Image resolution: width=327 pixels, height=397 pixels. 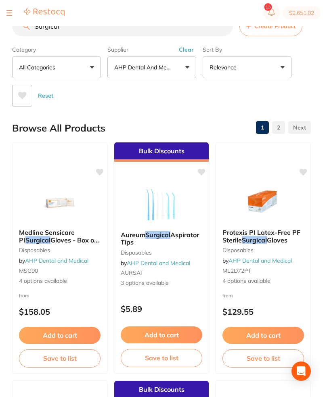 What do you see at coordinates (56, 50) in the screenshot?
I see `label: Category` at bounding box center [56, 50].